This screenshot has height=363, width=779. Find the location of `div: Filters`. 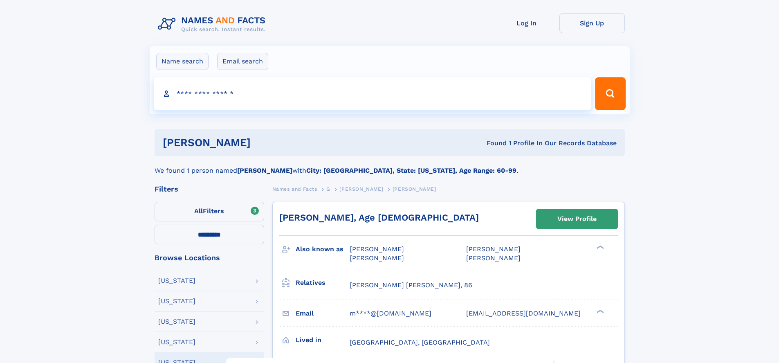

div: Filters is located at coordinates (209, 189).